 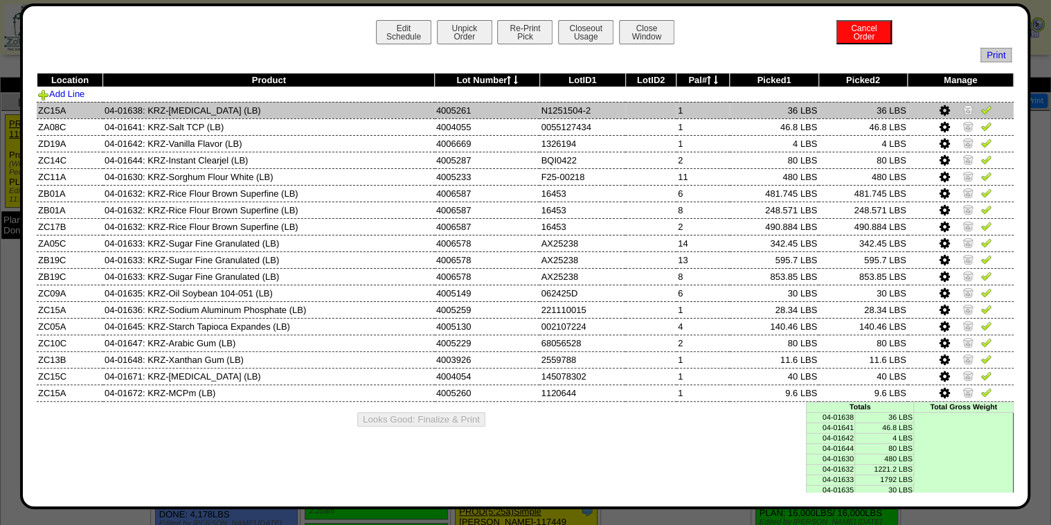 What do you see at coordinates (831, 479) in the screenshot?
I see `td: 04-01633` at bounding box center [831, 479].